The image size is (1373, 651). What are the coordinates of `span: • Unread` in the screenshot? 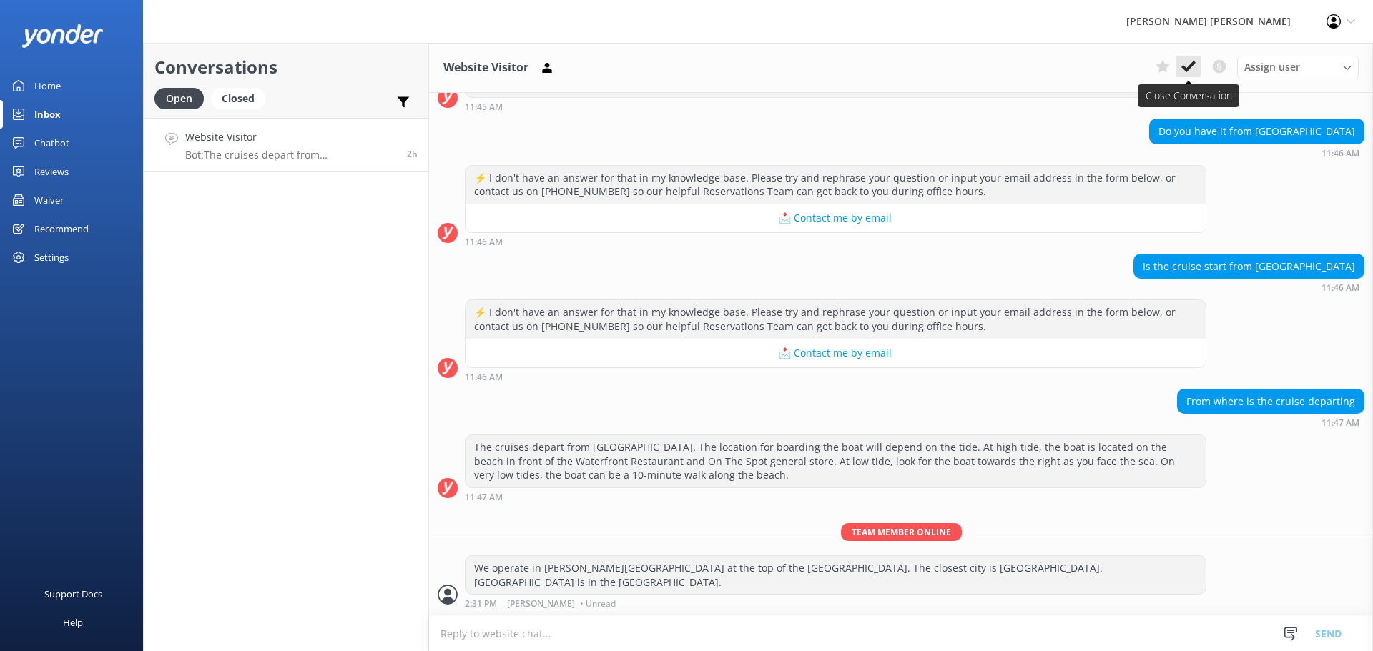 It's located at (598, 604).